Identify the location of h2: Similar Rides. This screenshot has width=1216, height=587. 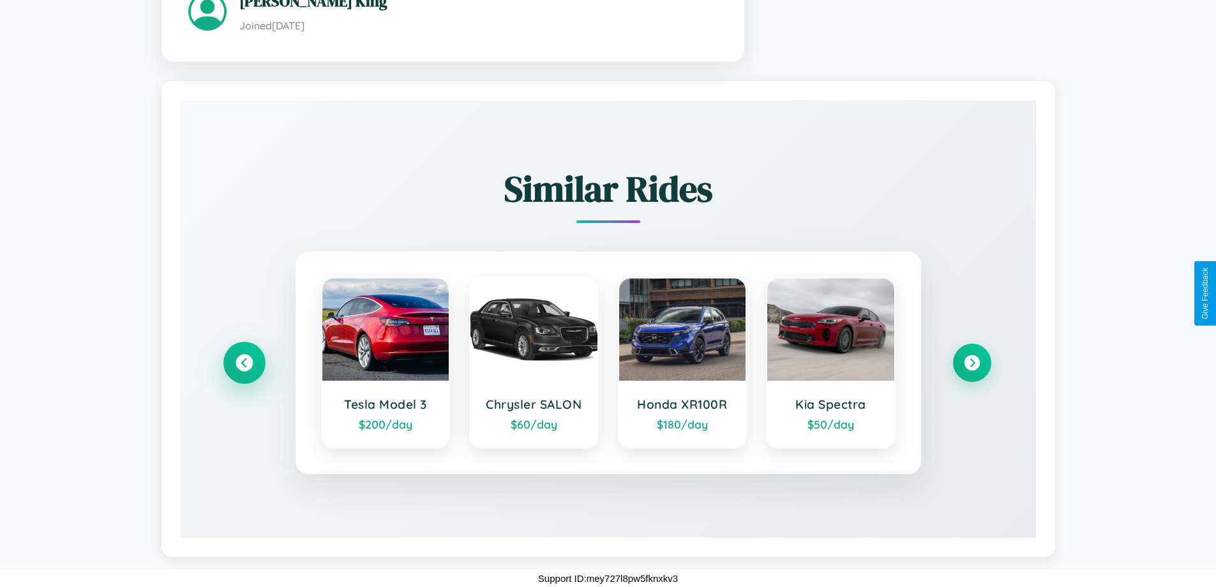
(608, 188).